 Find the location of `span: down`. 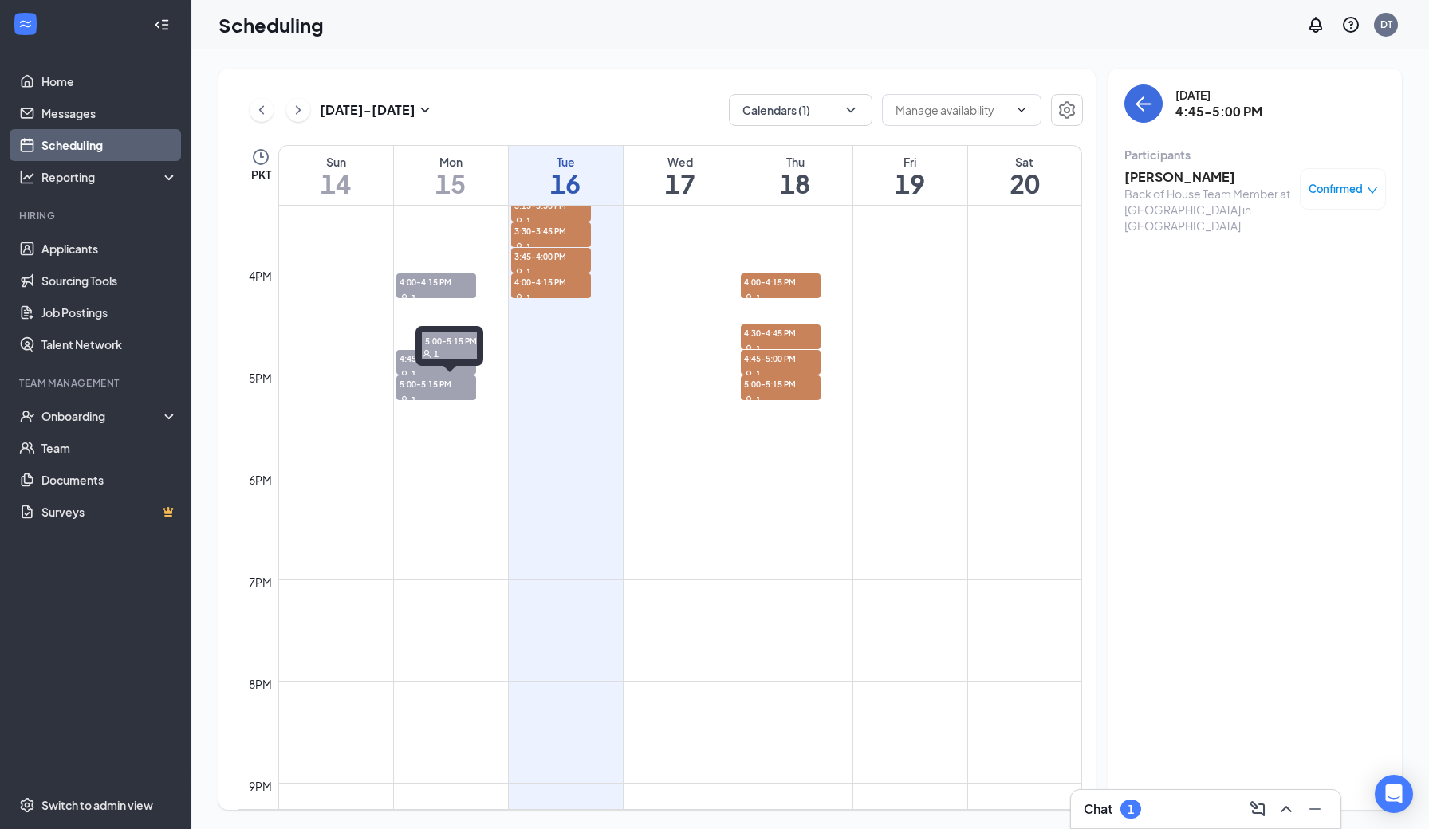

span: down is located at coordinates (1373, 191).